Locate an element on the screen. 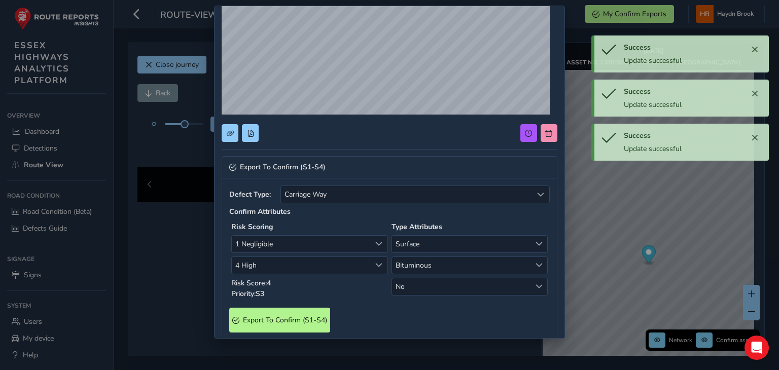  div: Collapse is located at coordinates (389, 263).